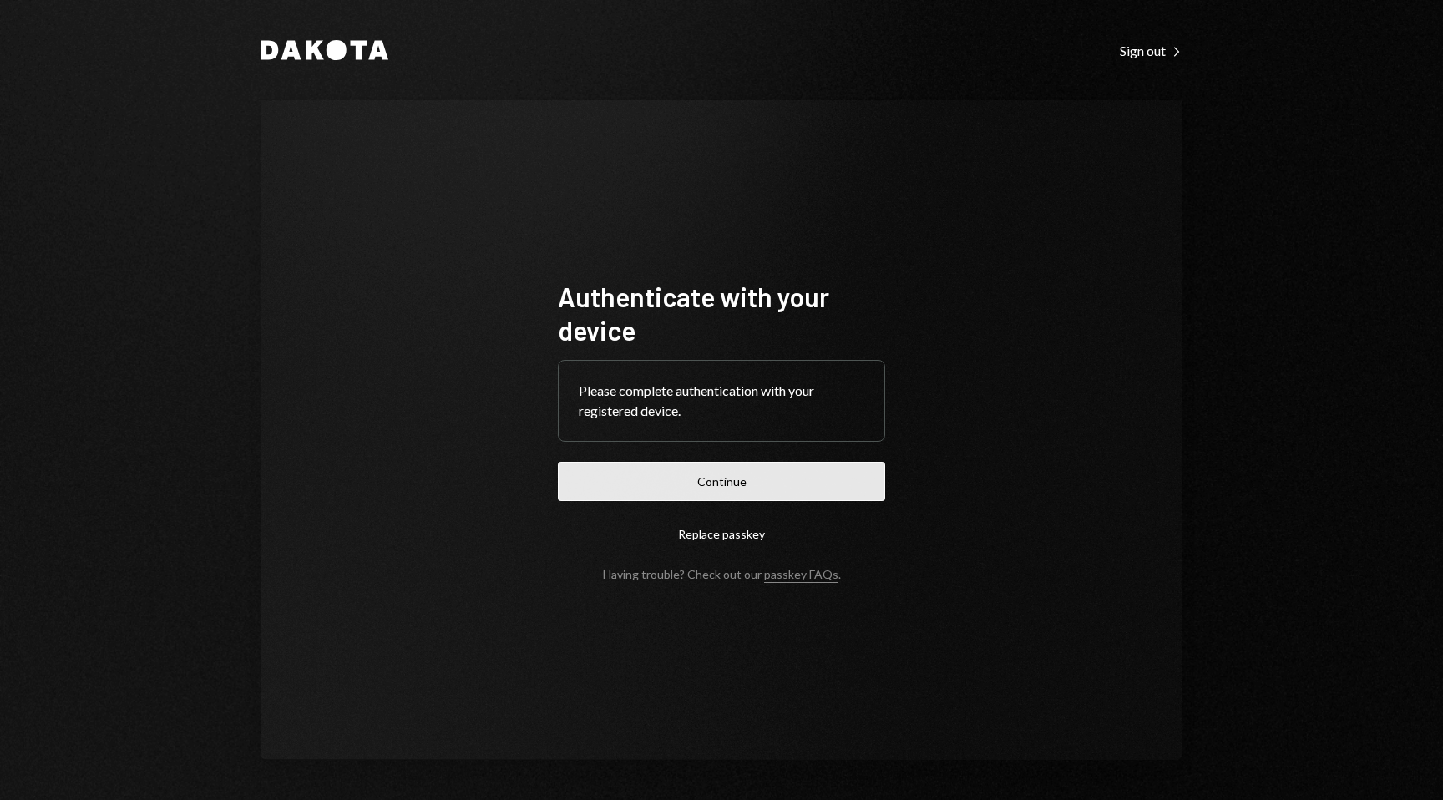 The image size is (1443, 800). Describe the element at coordinates (721, 574) in the screenshot. I see `div: Having trouble? Check out our .` at that location.